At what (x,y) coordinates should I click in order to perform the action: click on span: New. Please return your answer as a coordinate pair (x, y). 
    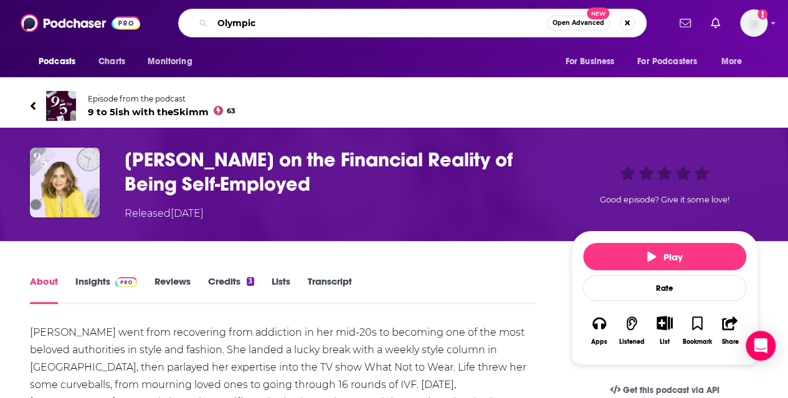
    Looking at the image, I should click on (598, 13).